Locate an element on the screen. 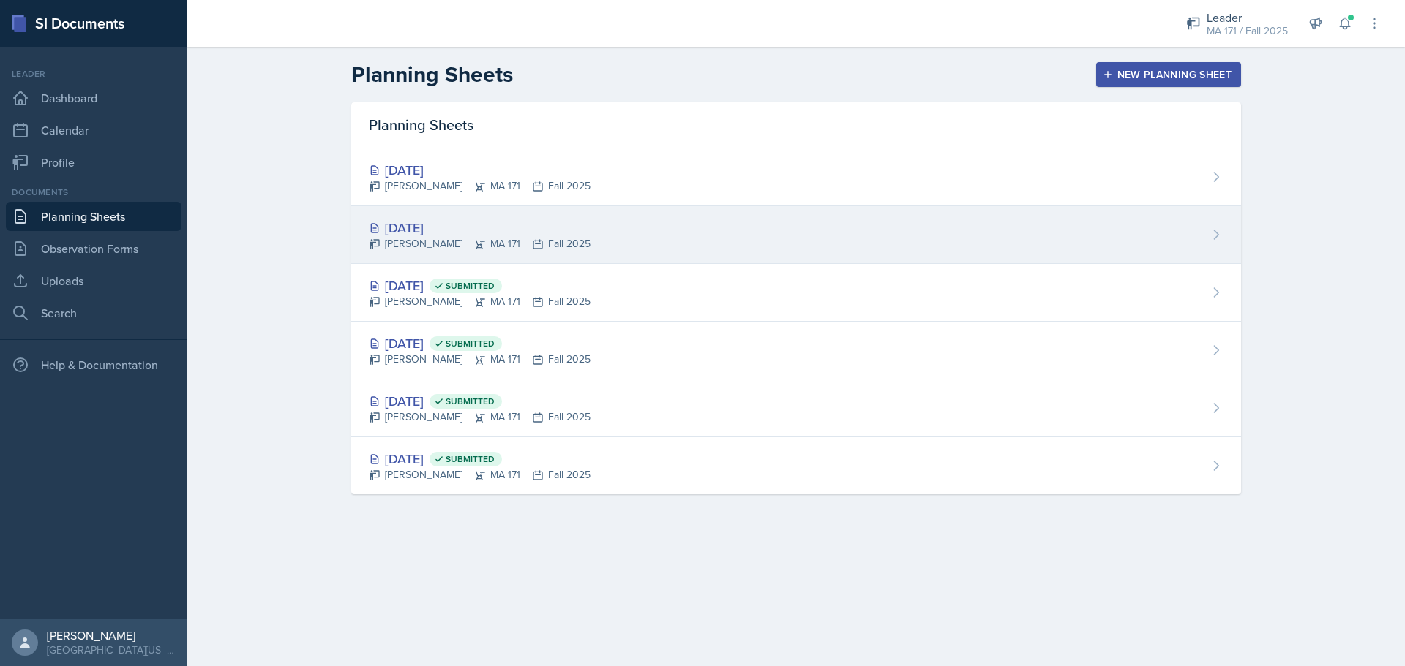 This screenshot has height=666, width=1405. a: Calendar is located at coordinates (94, 130).